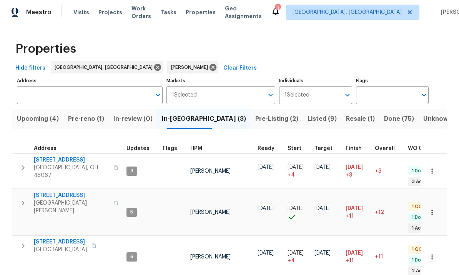 This screenshot has width=459, height=275. What do you see at coordinates (45, 148) in the screenshot?
I see `span: Address` at bounding box center [45, 148].